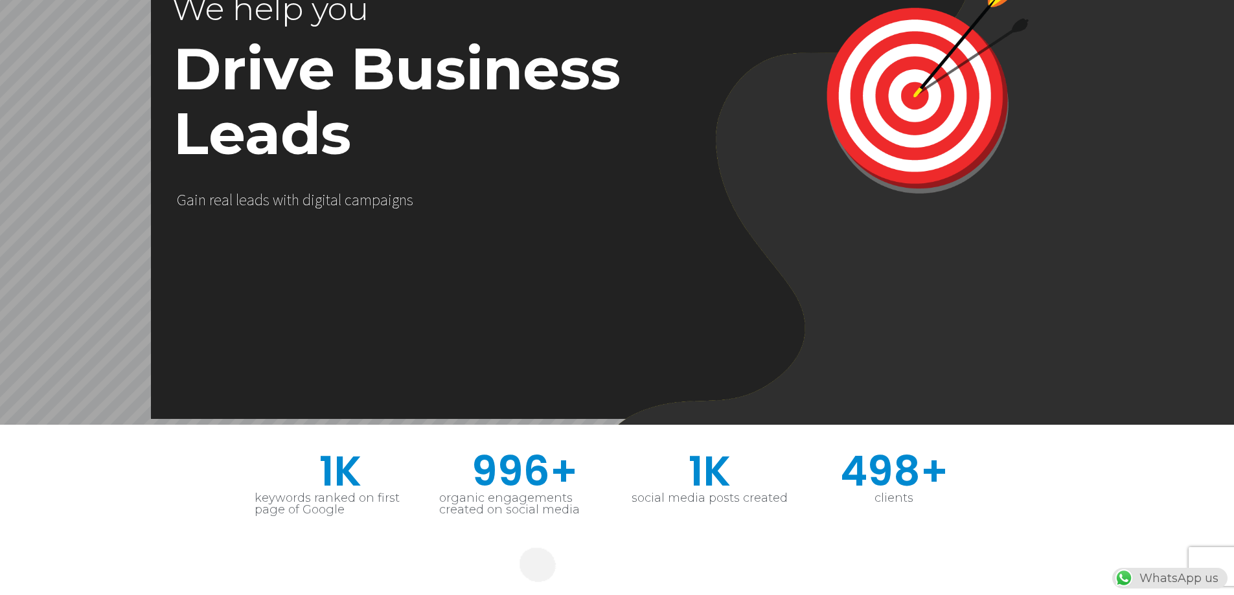  What do you see at coordinates (1124, 578) in the screenshot?
I see `img: WhatsApp` at bounding box center [1124, 578].